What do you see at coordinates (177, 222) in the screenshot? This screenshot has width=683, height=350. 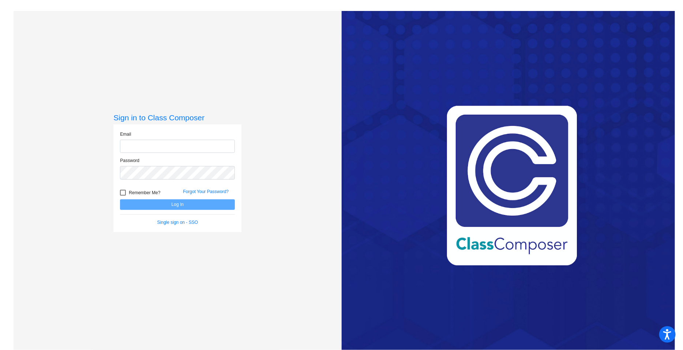 I see `a: Single sign on - SSO` at bounding box center [177, 222].